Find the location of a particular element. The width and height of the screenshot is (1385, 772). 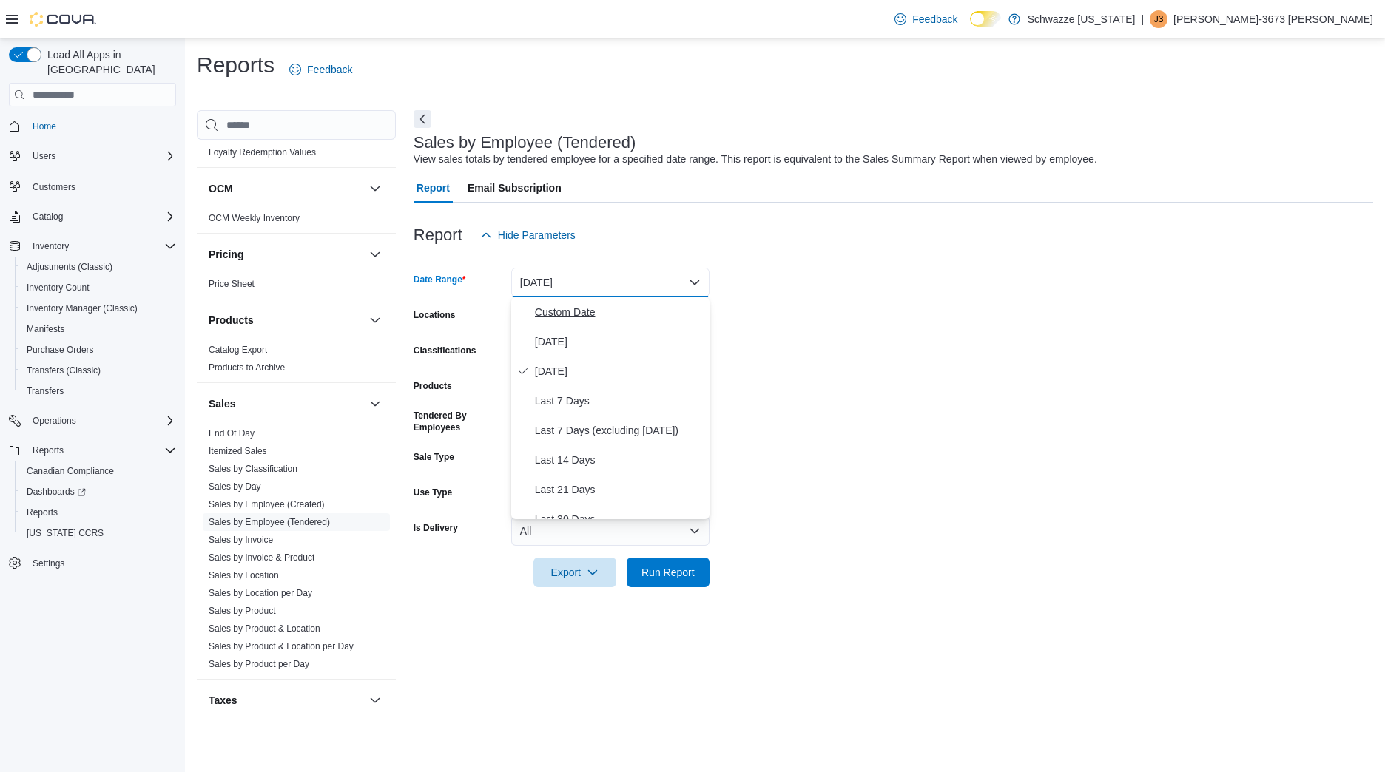

span: Sales by Product & Location is located at coordinates (264, 629).